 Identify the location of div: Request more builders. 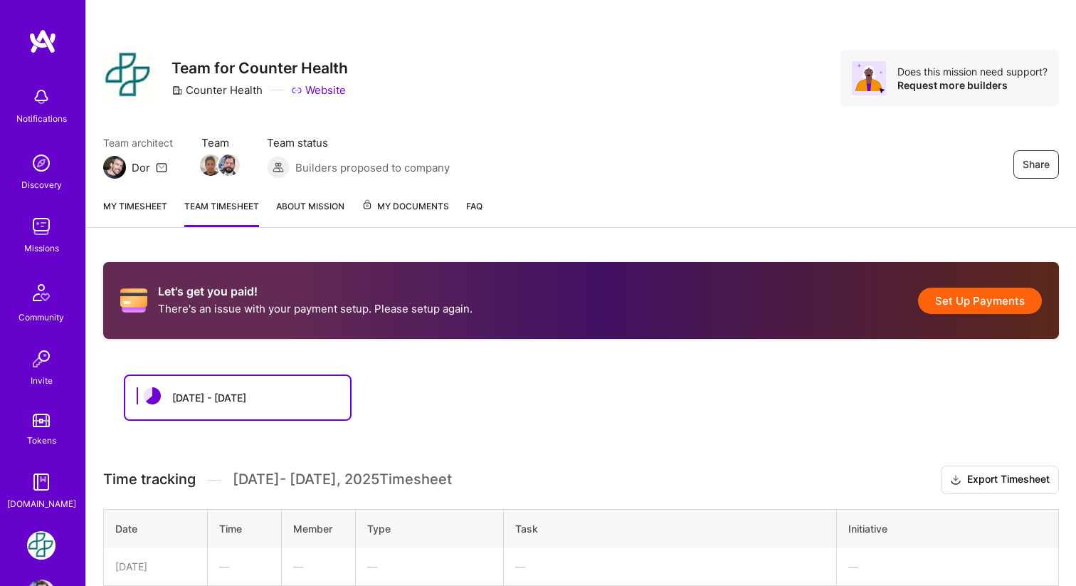
(973, 85).